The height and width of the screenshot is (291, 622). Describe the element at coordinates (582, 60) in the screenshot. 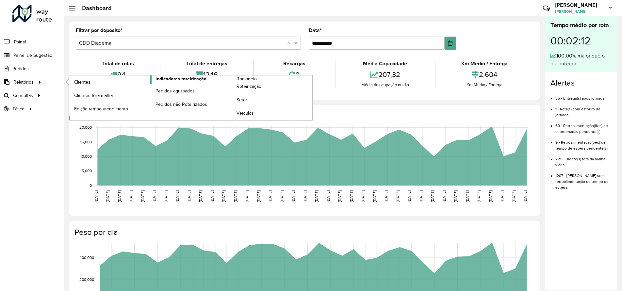

I see `div: 100,00% maior que o dia anterior` at that location.